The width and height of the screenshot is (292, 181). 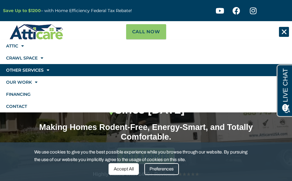 I want to click on span: We use cookies to give you the best possible experience while you browse through our website. By ..., so click(x=144, y=156).